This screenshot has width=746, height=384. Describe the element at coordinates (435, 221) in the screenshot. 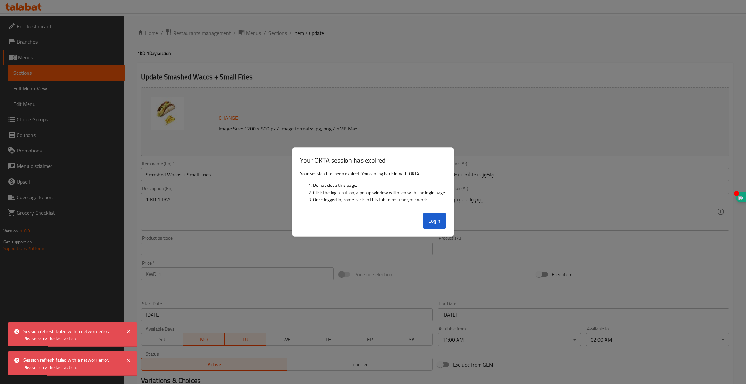

I see `button: Login` at that location.